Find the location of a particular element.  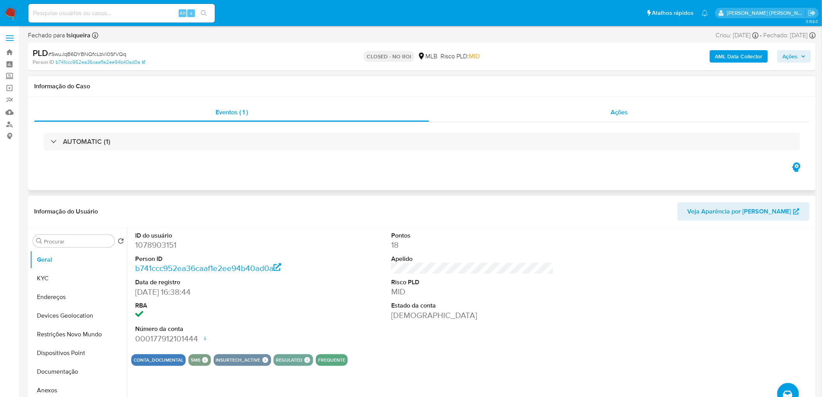

span: Fechado para is located at coordinates (59, 35).